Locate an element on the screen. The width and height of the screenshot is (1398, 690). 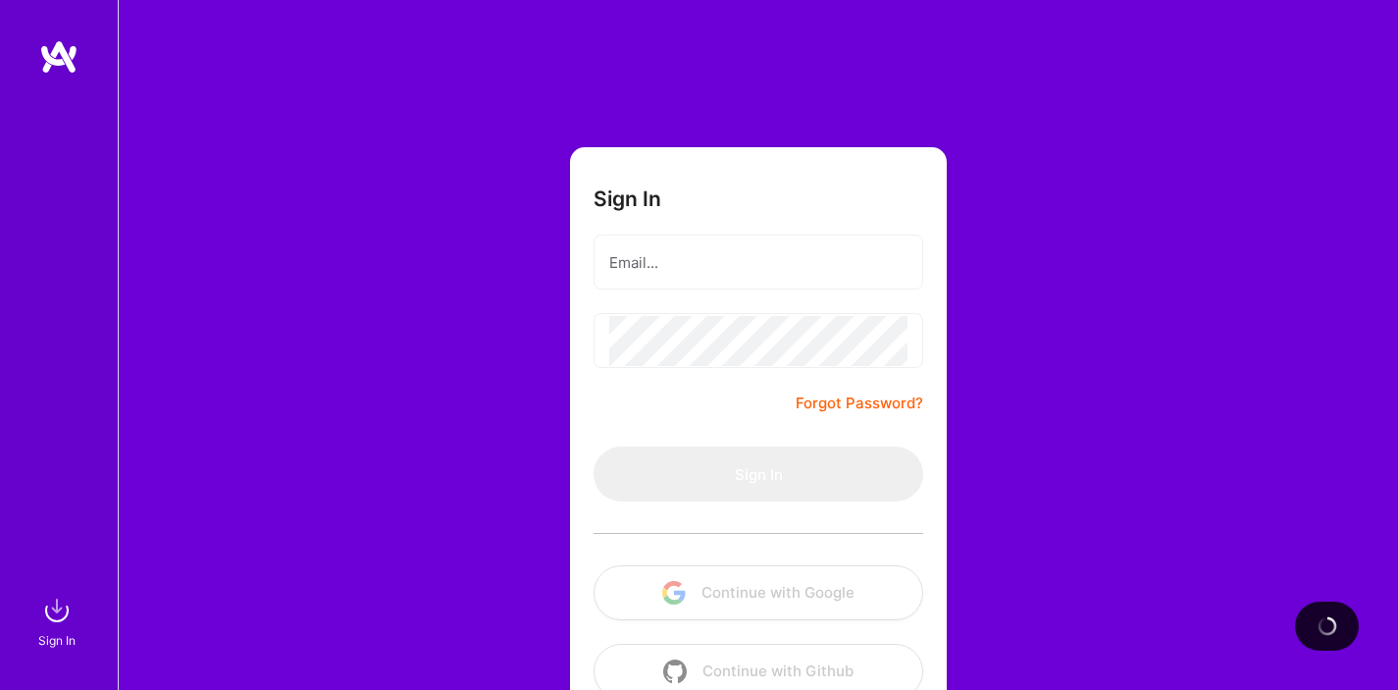
img: sign in is located at coordinates (57, 610).